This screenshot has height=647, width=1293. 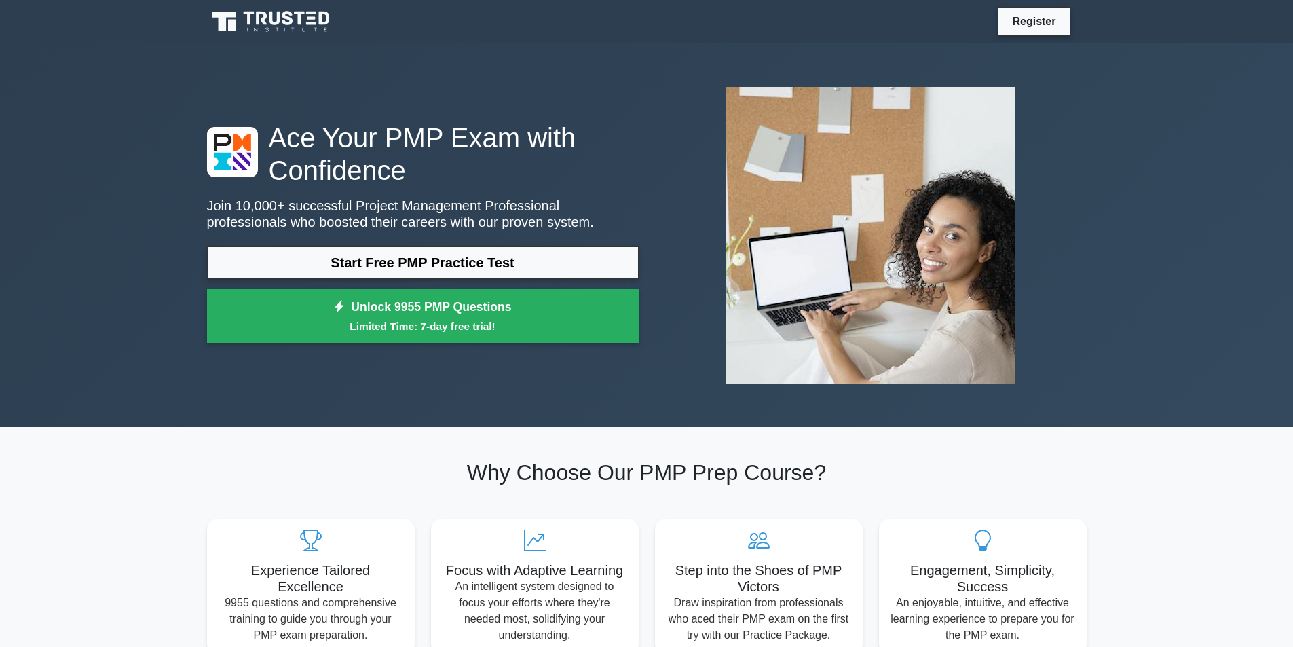 I want to click on h5: Experience Tailored Excellence, so click(x=311, y=578).